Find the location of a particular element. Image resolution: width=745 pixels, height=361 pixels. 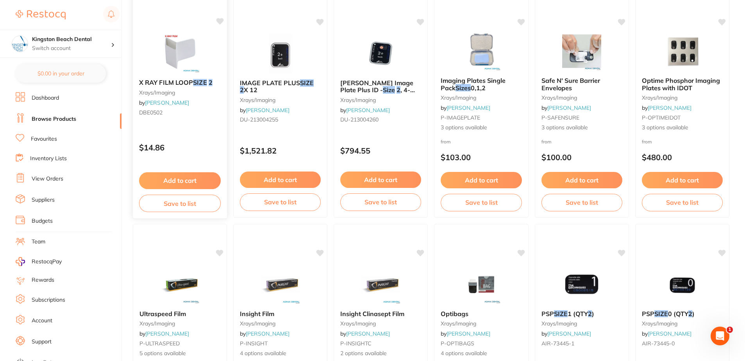

span: 0 (QTY is located at coordinates (678, 314).